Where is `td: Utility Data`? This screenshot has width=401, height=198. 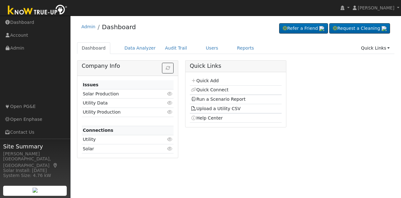
td: Utility Data is located at coordinates (120, 103).